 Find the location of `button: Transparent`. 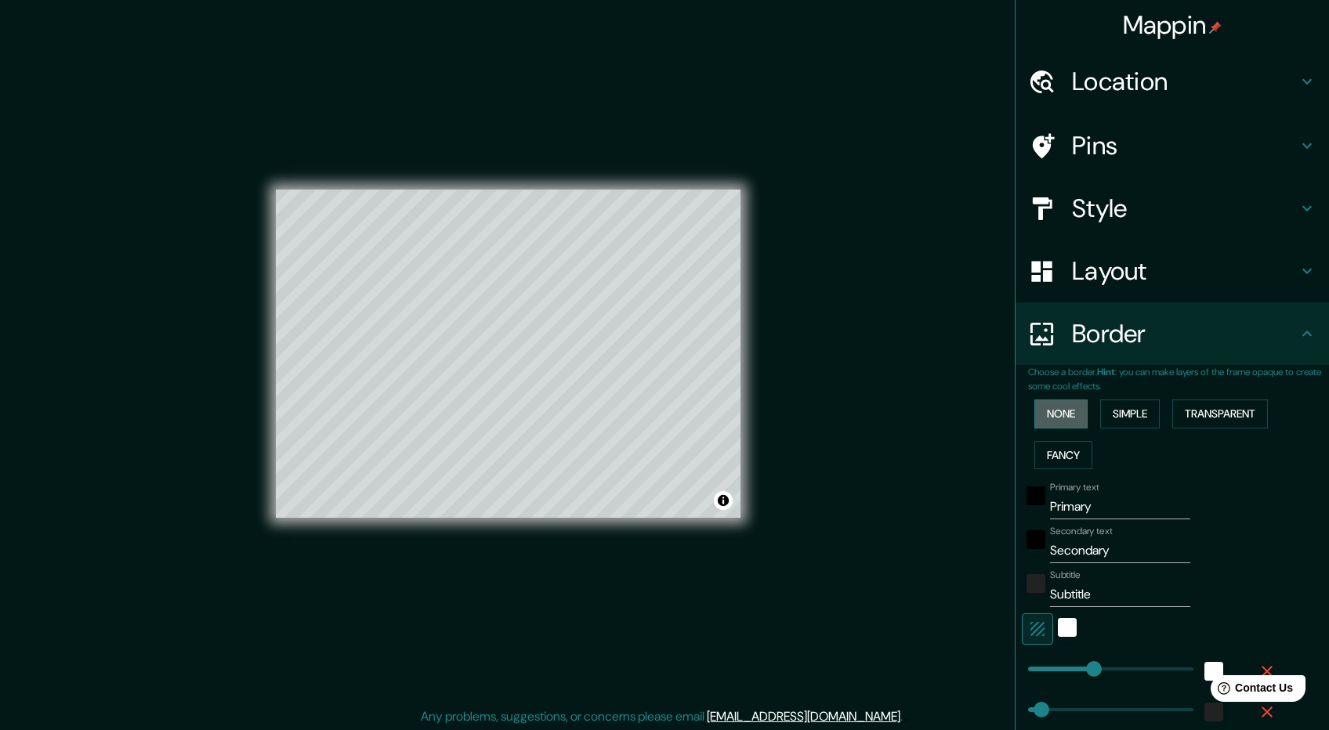

button: Transparent is located at coordinates (1220, 414).